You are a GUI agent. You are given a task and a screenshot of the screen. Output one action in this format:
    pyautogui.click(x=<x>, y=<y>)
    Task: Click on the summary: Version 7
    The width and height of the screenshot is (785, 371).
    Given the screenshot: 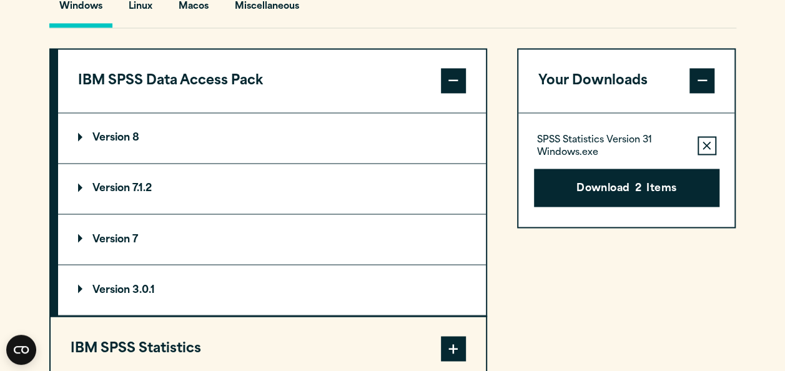 What is the action you would take?
    pyautogui.click(x=272, y=239)
    